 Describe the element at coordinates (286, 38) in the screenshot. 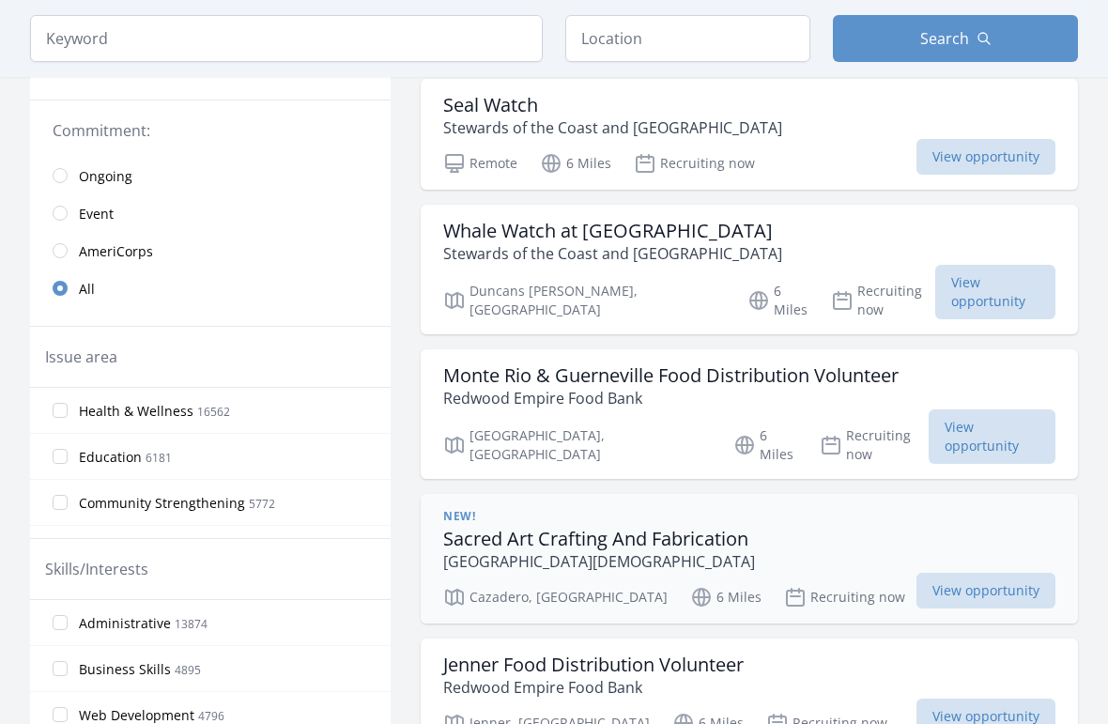

I see `input: Keyword` at that location.